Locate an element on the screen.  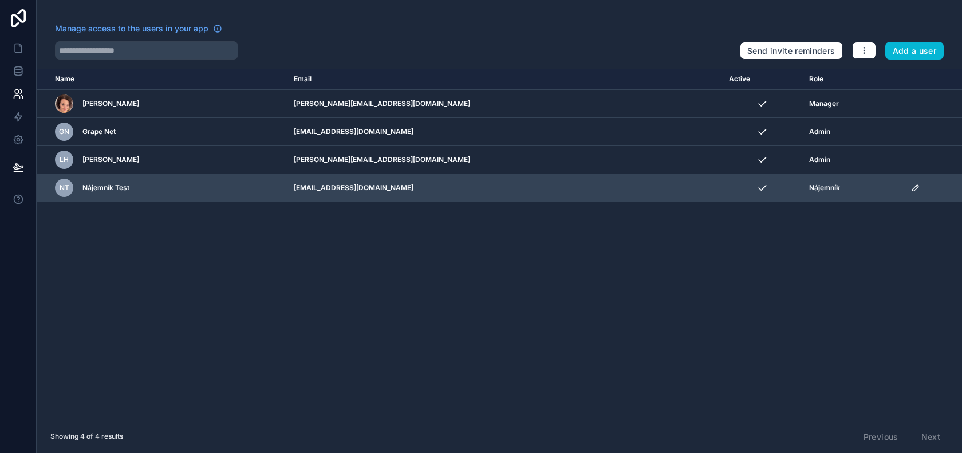
div: scrollable content is located at coordinates (500, 244).